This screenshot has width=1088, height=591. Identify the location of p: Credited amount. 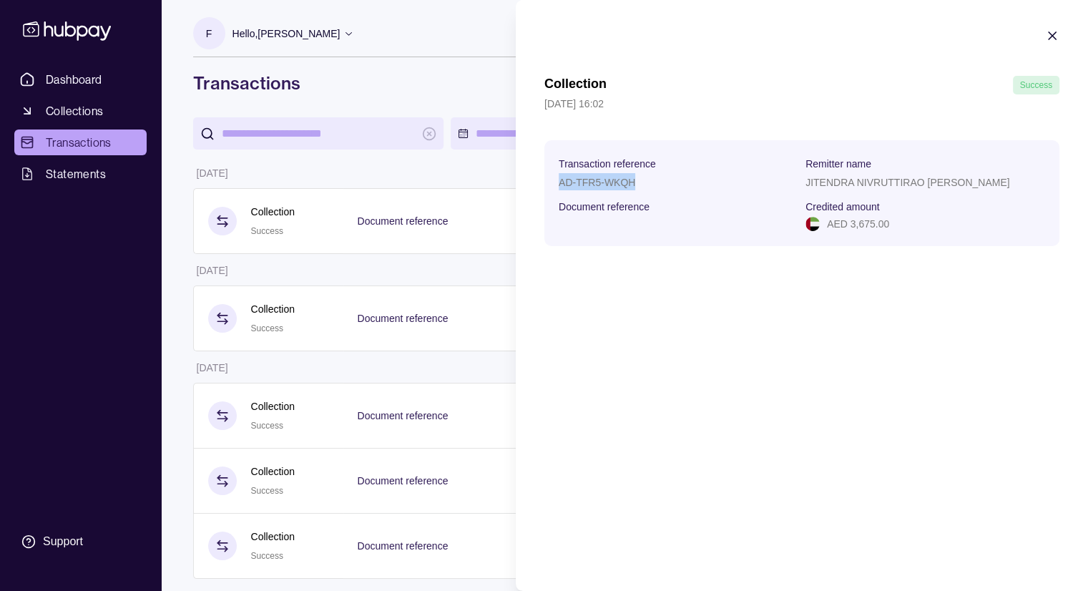
(843, 207).